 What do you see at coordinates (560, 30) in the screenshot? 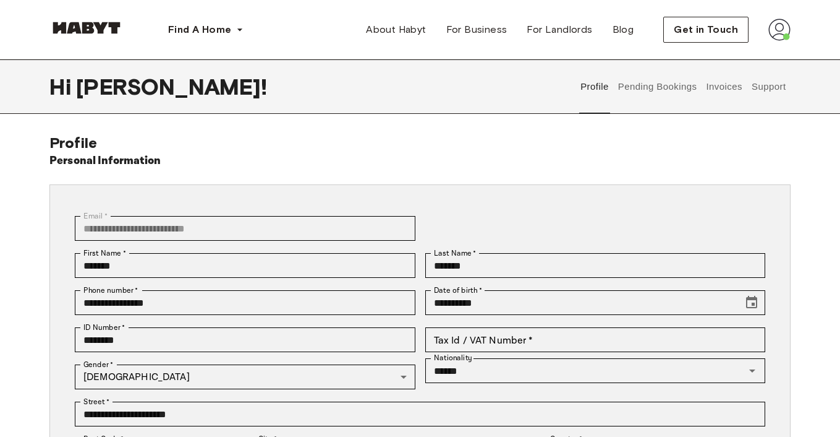
I see `a: For Landlords` at bounding box center [560, 30].